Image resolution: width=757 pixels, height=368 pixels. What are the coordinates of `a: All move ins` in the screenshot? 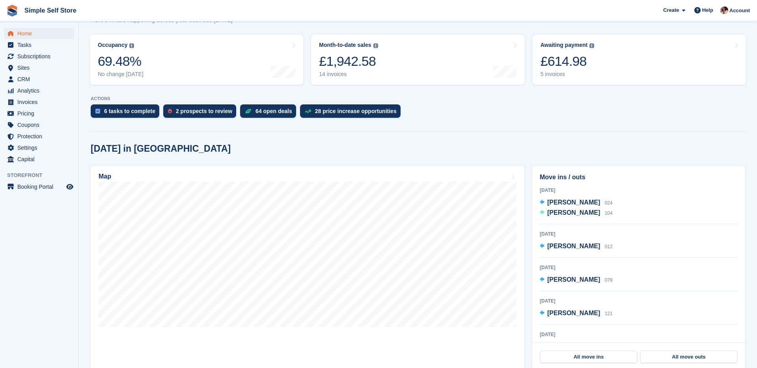 It's located at (589, 357).